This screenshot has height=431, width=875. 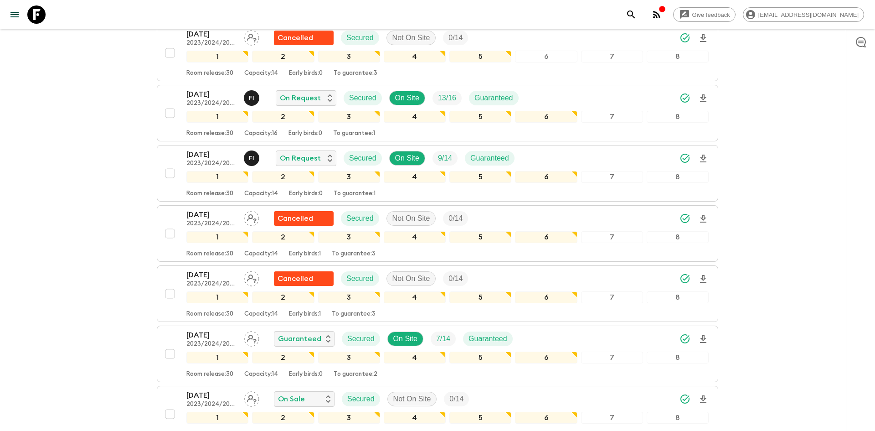 I want to click on div: On Site, so click(x=407, y=158).